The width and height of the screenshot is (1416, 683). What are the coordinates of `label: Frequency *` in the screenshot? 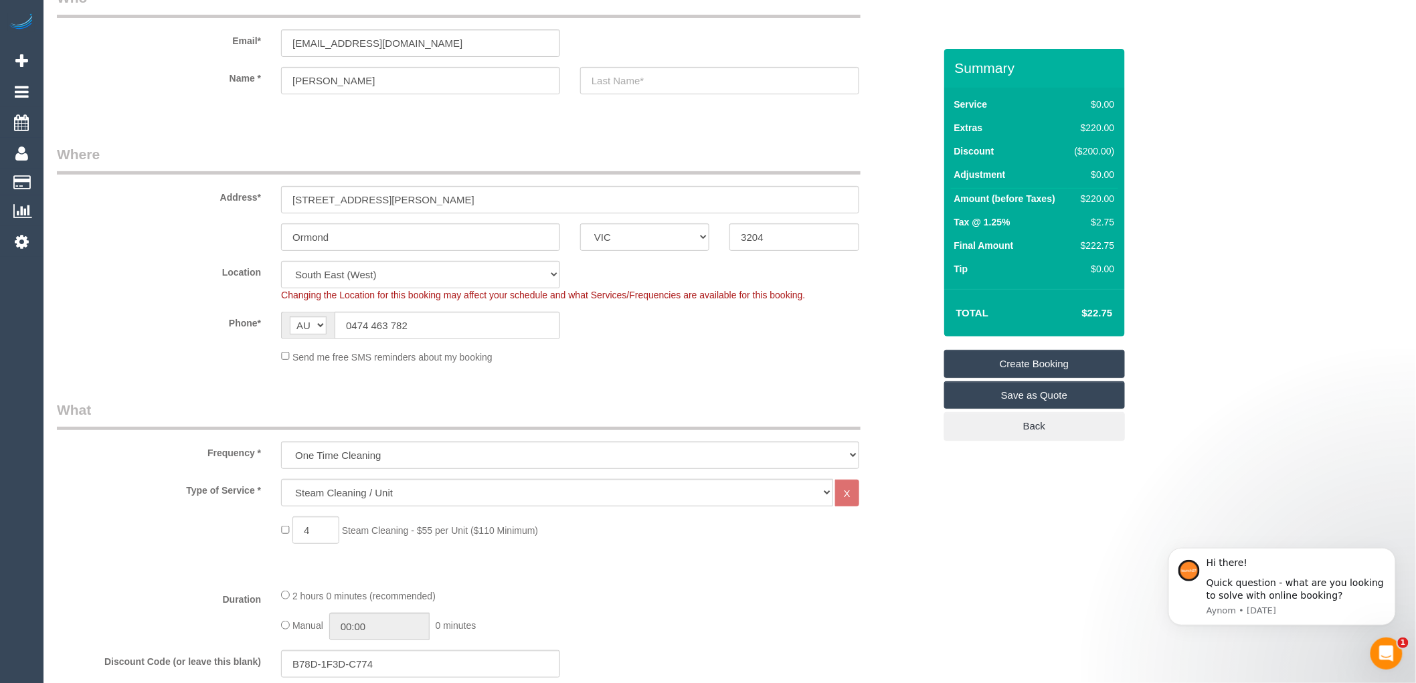 It's located at (159, 450).